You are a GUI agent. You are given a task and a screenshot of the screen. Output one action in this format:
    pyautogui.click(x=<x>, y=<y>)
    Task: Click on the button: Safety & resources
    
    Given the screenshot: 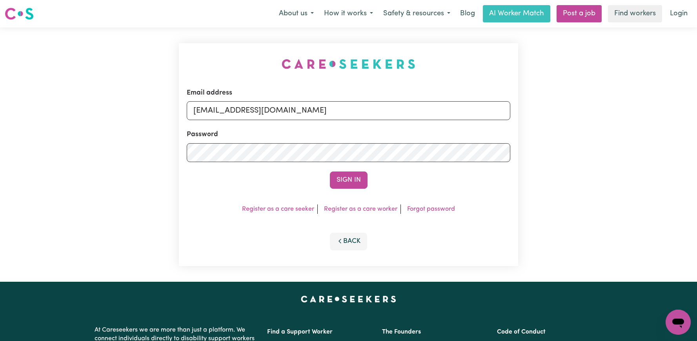 What is the action you would take?
    pyautogui.click(x=417, y=14)
    